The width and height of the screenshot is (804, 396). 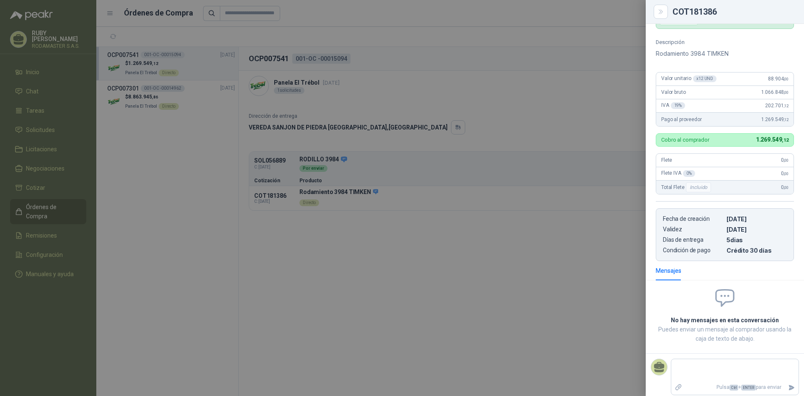 What do you see at coordinates (693, 250) in the screenshot?
I see `p: Condición de pago` at bounding box center [693, 250].